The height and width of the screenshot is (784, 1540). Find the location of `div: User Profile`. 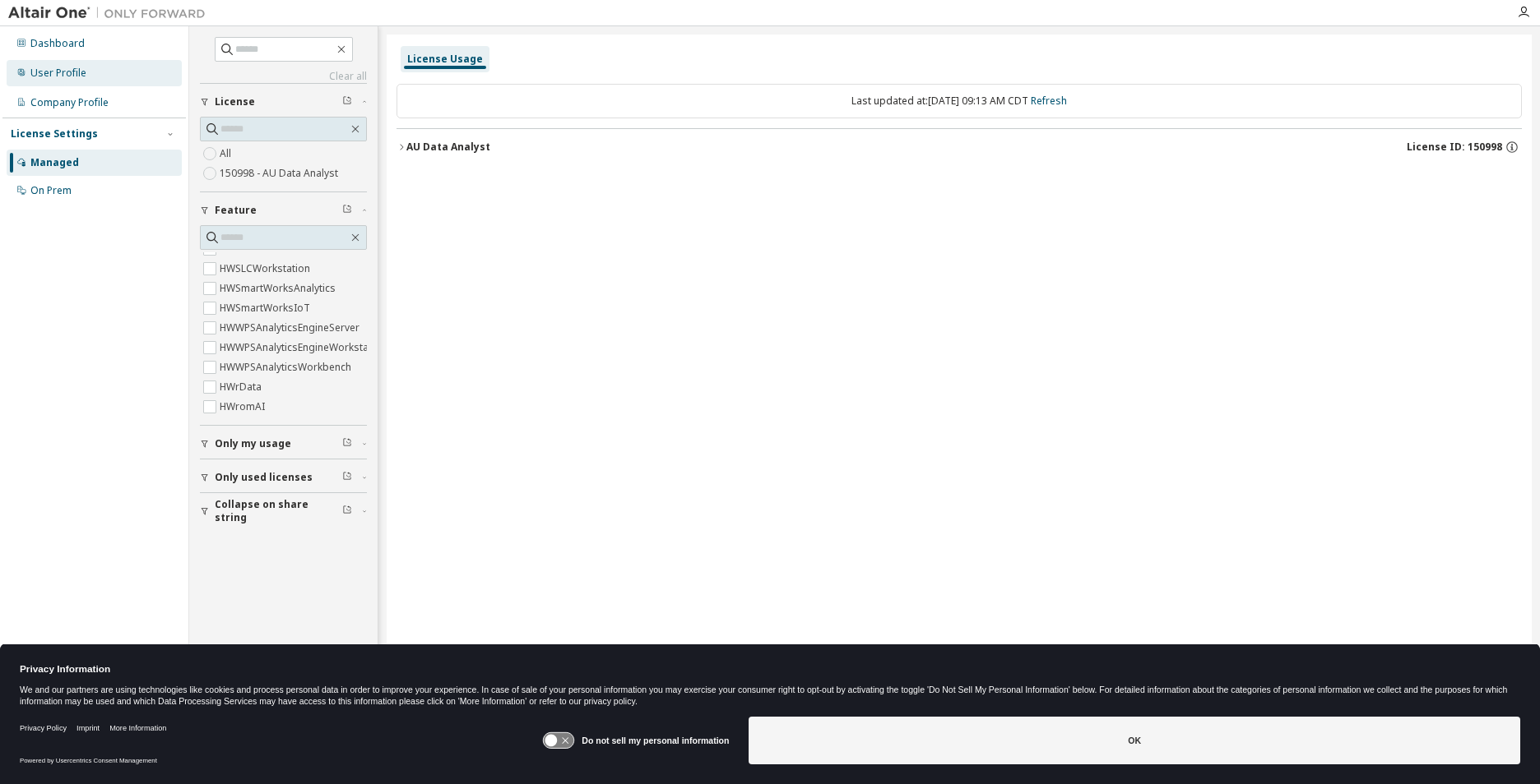

div: User Profile is located at coordinates (58, 73).